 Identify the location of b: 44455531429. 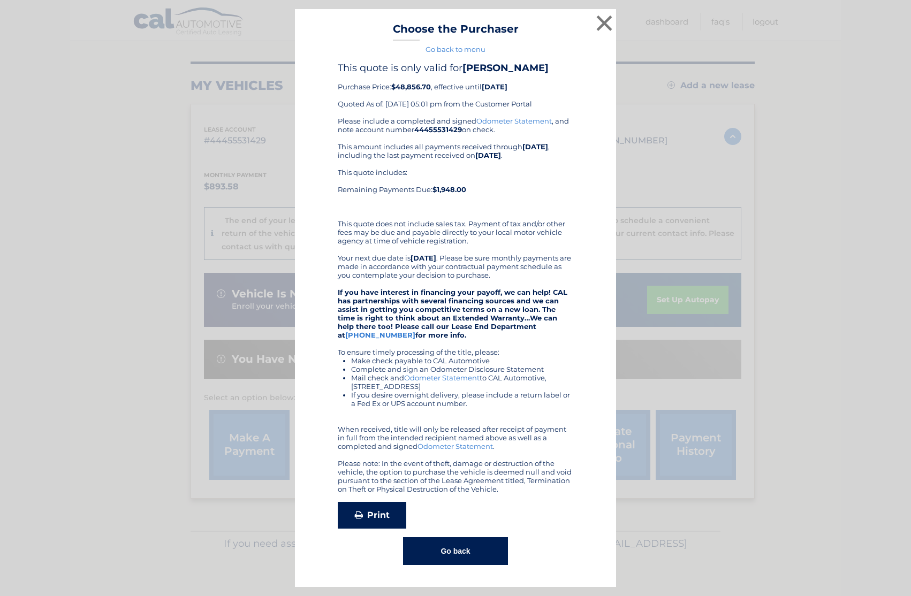
(438, 130).